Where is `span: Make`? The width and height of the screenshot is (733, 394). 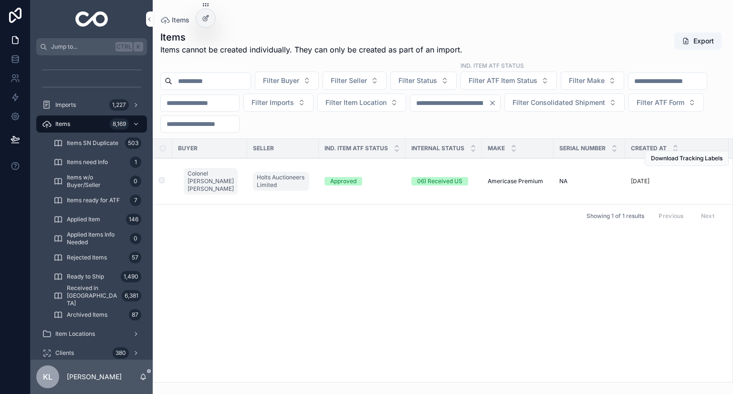
span: Make is located at coordinates (496, 148).